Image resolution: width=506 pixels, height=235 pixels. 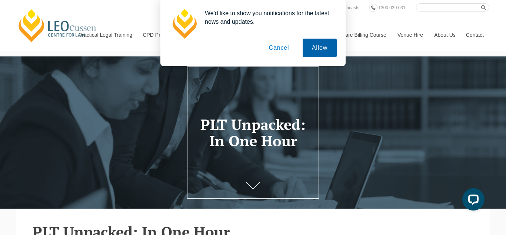 What do you see at coordinates (279, 48) in the screenshot?
I see `button: Cancel` at bounding box center [279, 48].